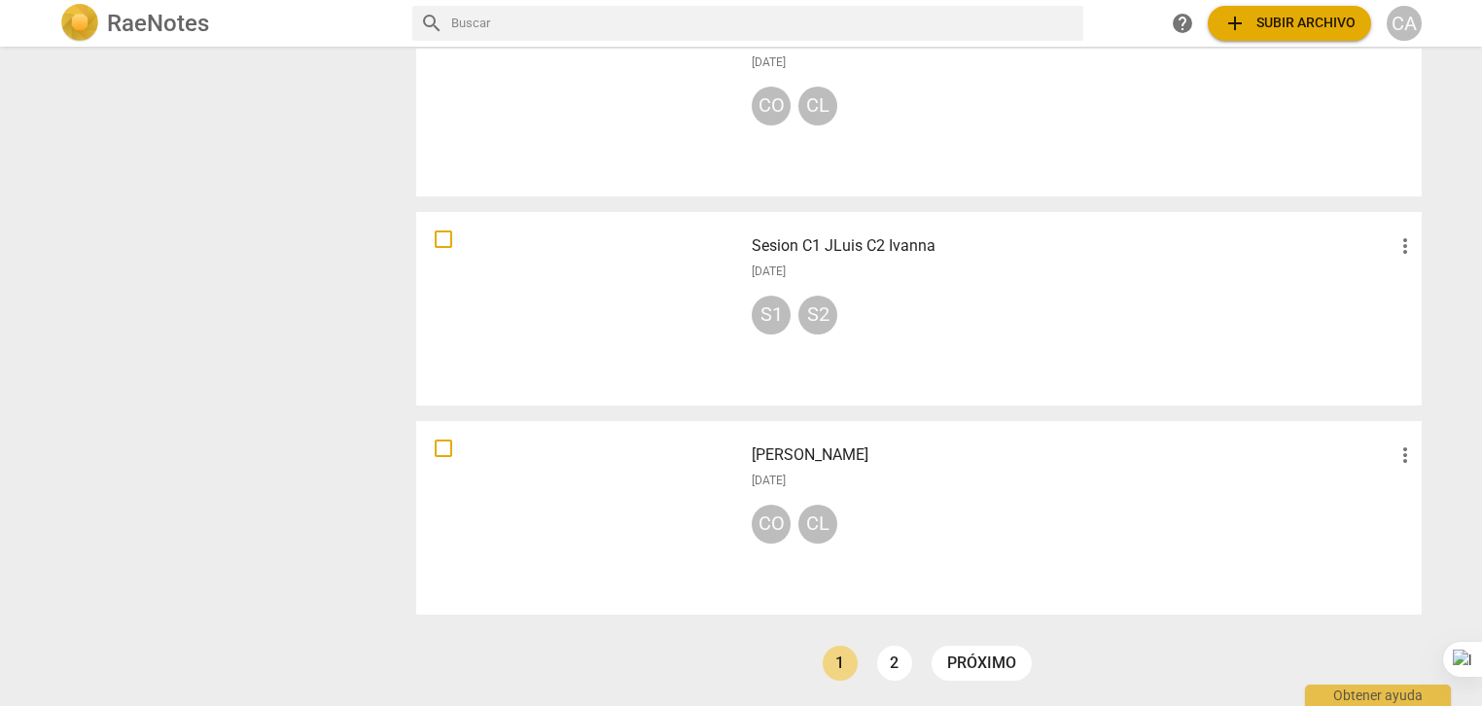 This screenshot has width=1482, height=706. I want to click on h2: RaeNotes, so click(158, 23).